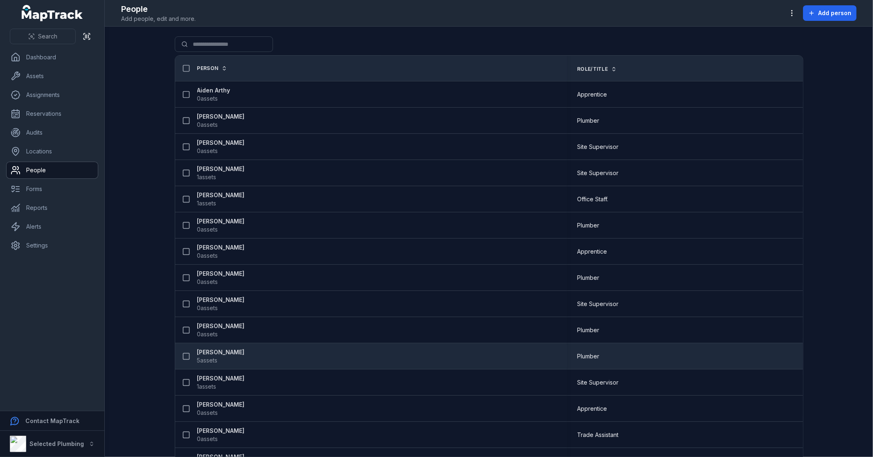  I want to click on span: Person, so click(208, 68).